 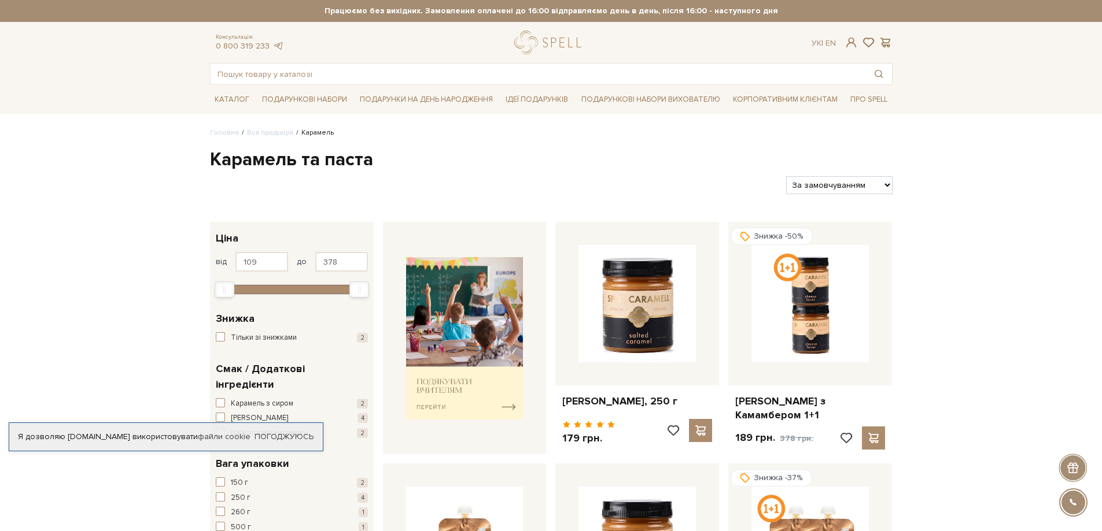 I want to click on a: Ідеї подарунків, so click(x=537, y=99).